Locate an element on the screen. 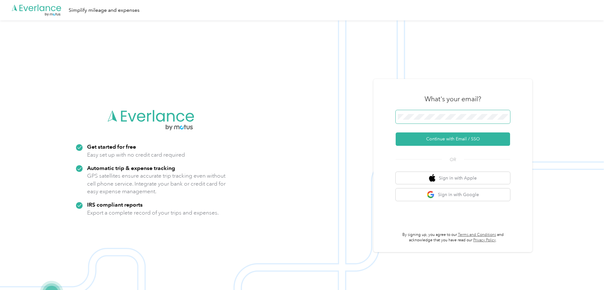 This screenshot has width=607, height=290. button: Continue with Email / SSO is located at coordinates (453, 139).